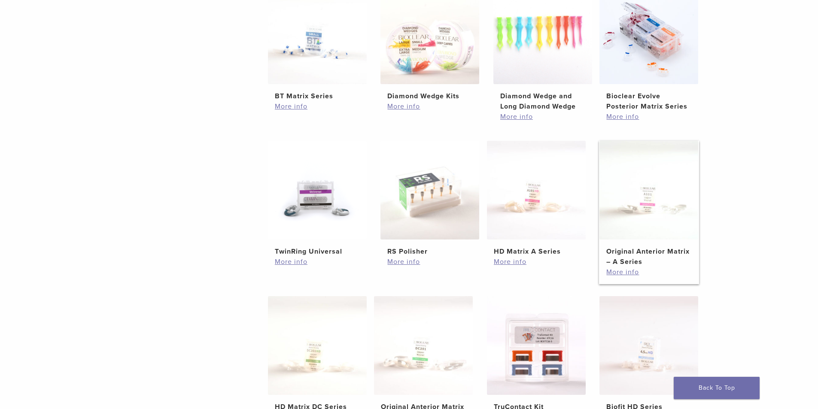  Describe the element at coordinates (649, 257) in the screenshot. I see `h2: Original Anterior Matrix – A Series` at that location.